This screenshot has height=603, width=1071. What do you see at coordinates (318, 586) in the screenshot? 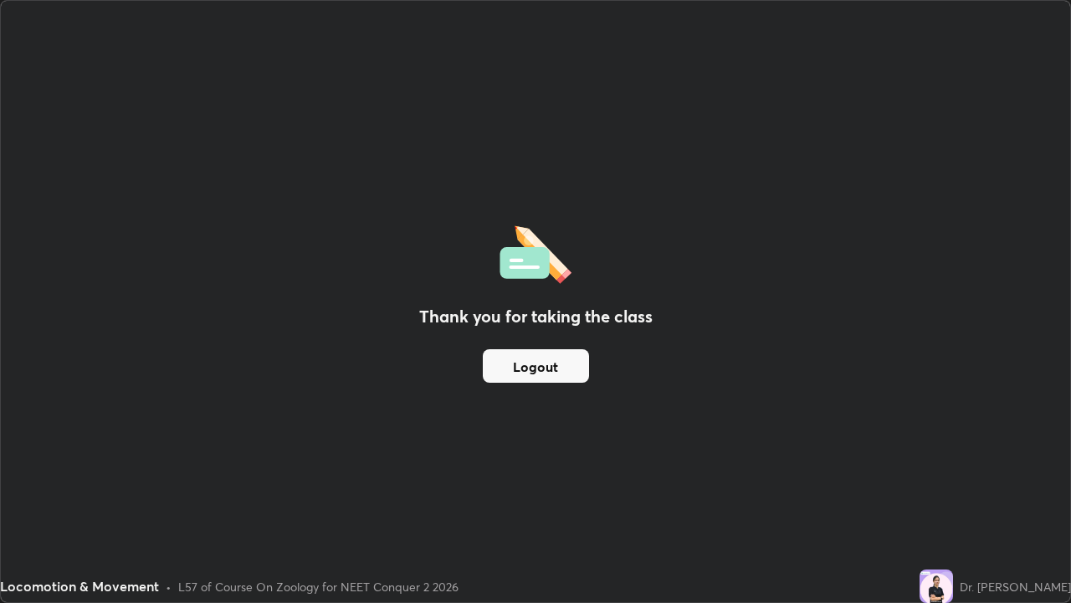
I see `div: L57 of Course On Zoology for NEET Conquer 2 2026` at bounding box center [318, 586].